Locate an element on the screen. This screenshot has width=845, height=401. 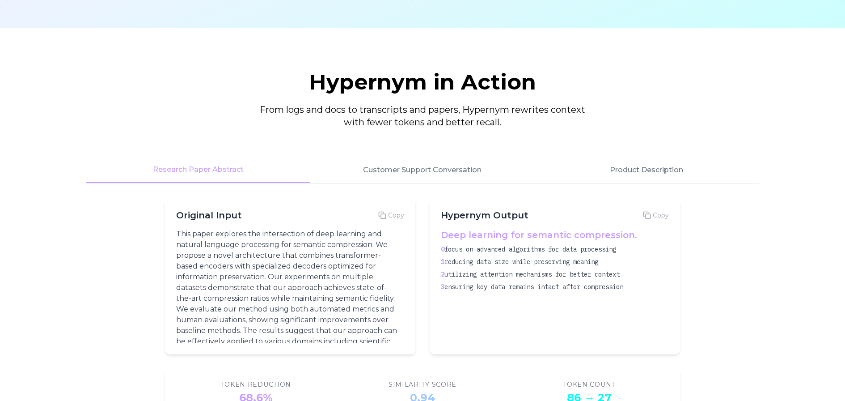
button: Customer Support Conversation is located at coordinates (422, 170).